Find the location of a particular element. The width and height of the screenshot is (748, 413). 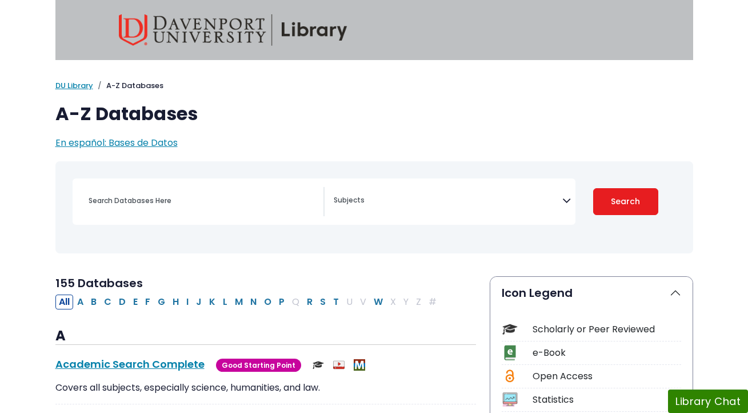

button: Filter Results K is located at coordinates (212, 302).